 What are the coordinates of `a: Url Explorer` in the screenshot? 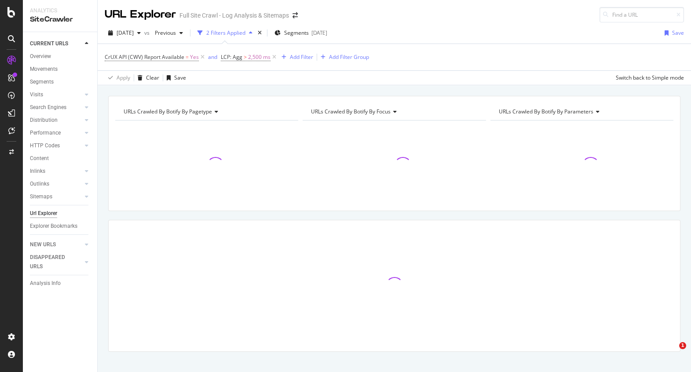 It's located at (60, 213).